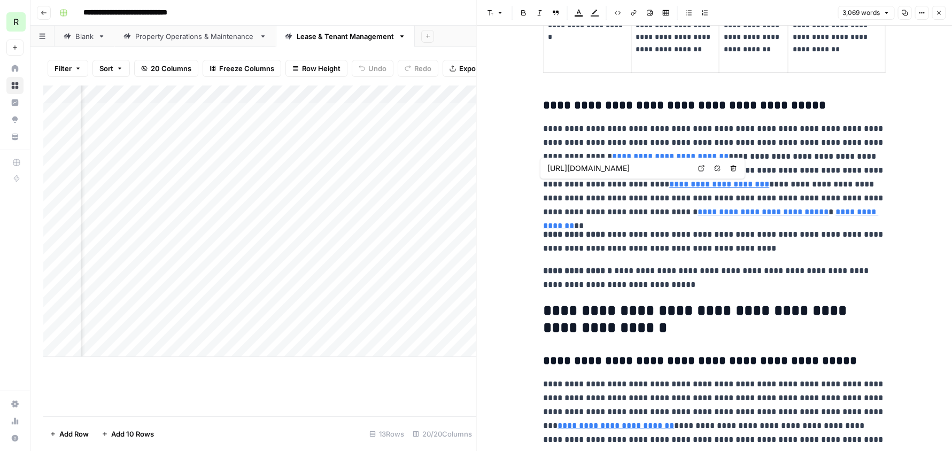 Image resolution: width=952 pixels, height=451 pixels. I want to click on span: Redo, so click(423, 68).